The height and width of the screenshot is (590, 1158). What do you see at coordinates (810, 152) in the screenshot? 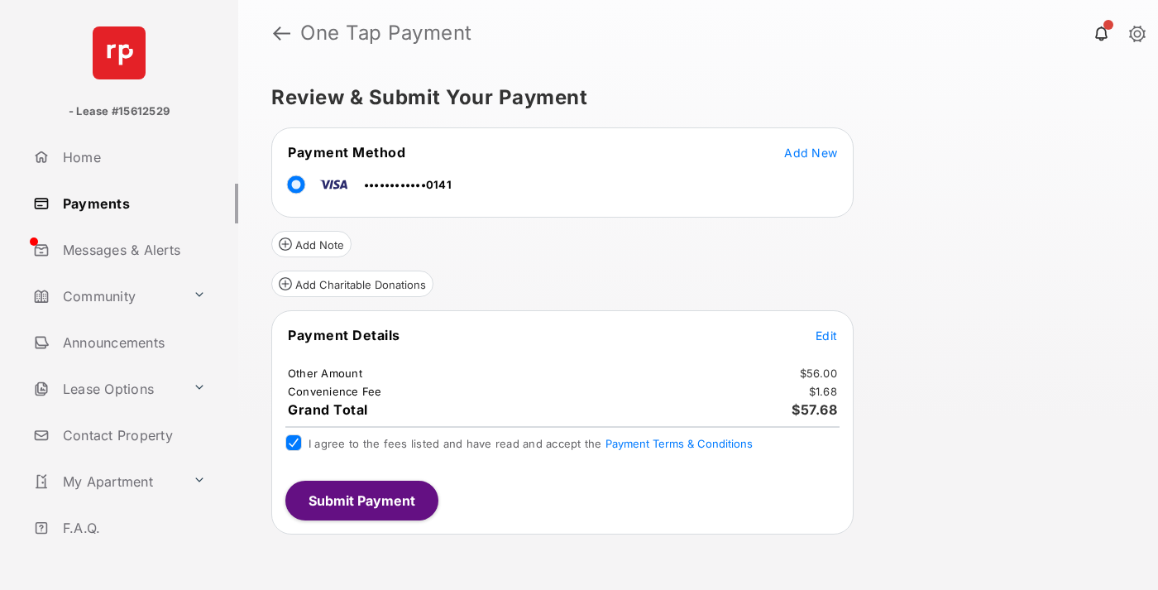
I see `button: Add New` at bounding box center [810, 152].